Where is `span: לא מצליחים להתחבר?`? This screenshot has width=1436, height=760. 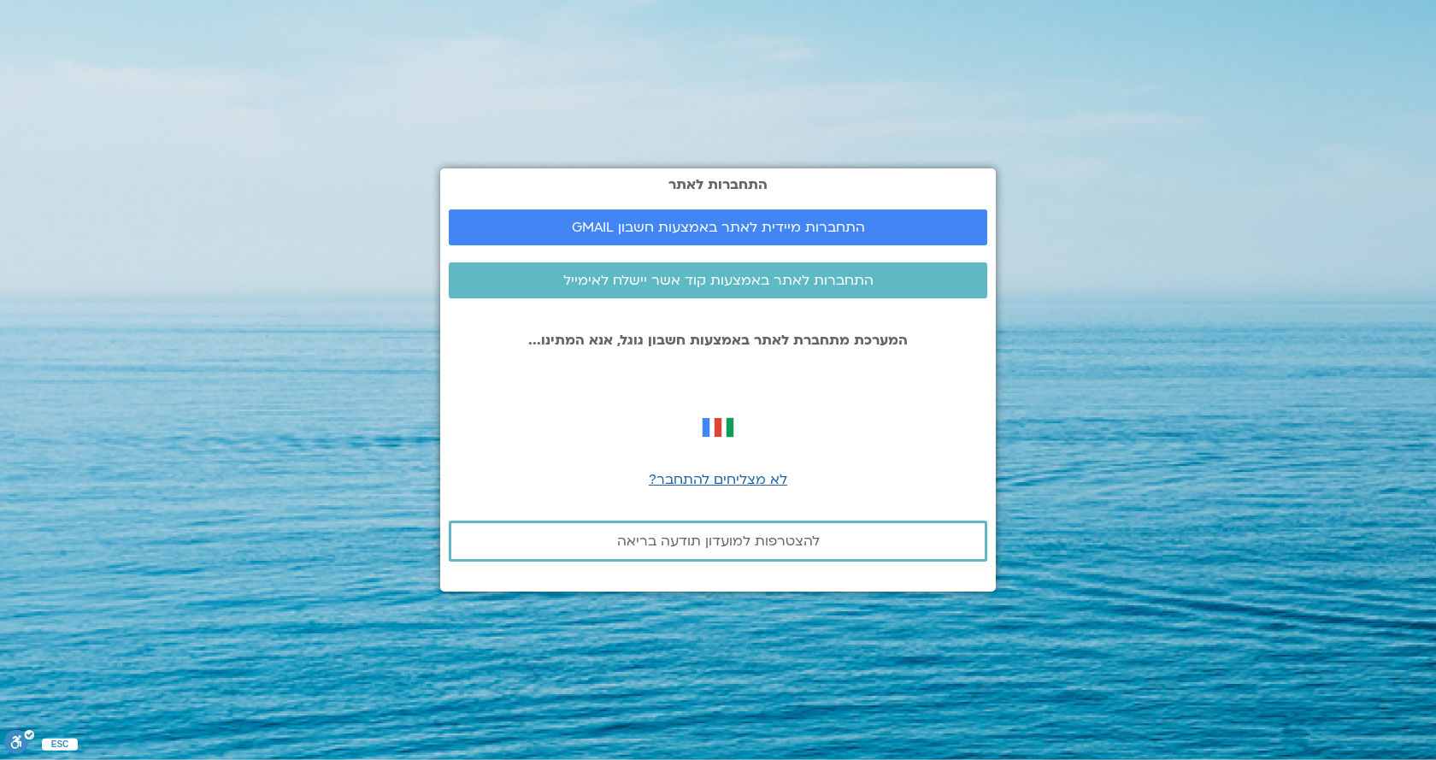
span: לא מצליחים להתחבר? is located at coordinates (718, 479).